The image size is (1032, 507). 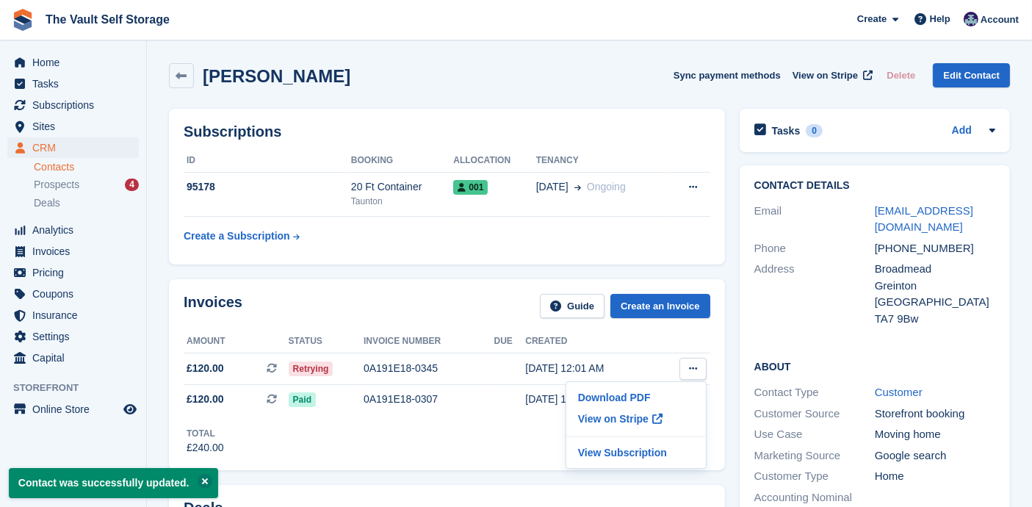 What do you see at coordinates (786, 131) in the screenshot?
I see `h2: Tasks` at bounding box center [786, 131].